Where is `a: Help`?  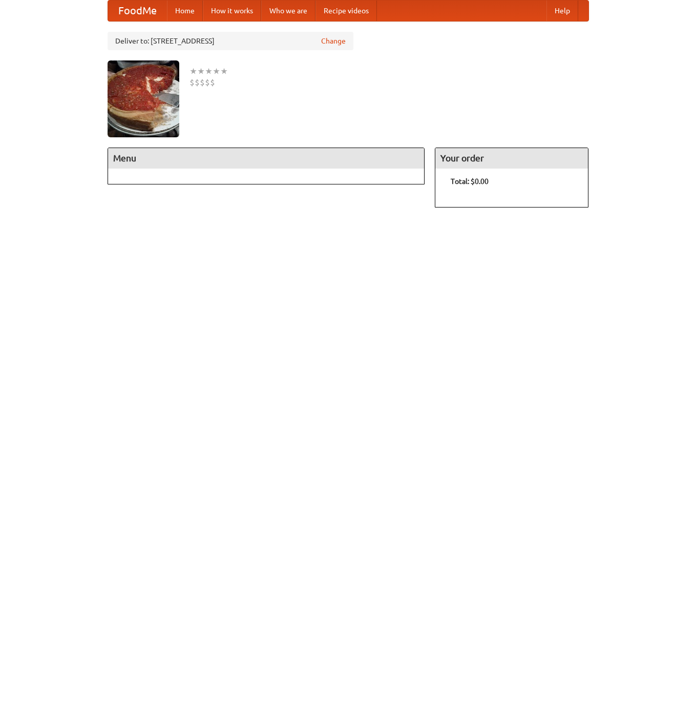
a: Help is located at coordinates (563, 11).